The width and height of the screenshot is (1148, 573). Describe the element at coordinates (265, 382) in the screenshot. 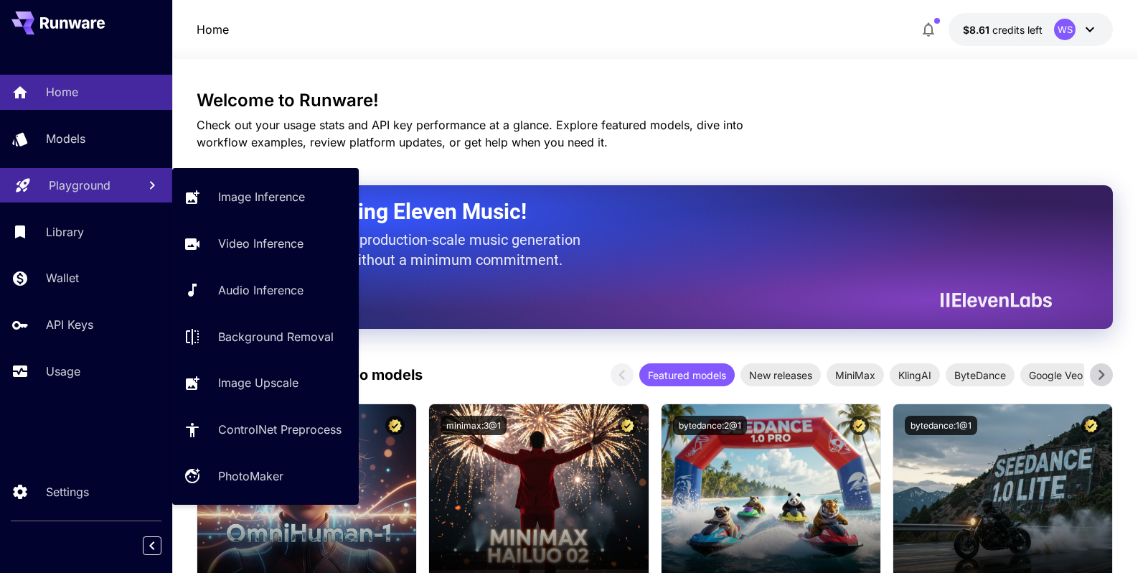

I see `a: Image Upscale` at that location.